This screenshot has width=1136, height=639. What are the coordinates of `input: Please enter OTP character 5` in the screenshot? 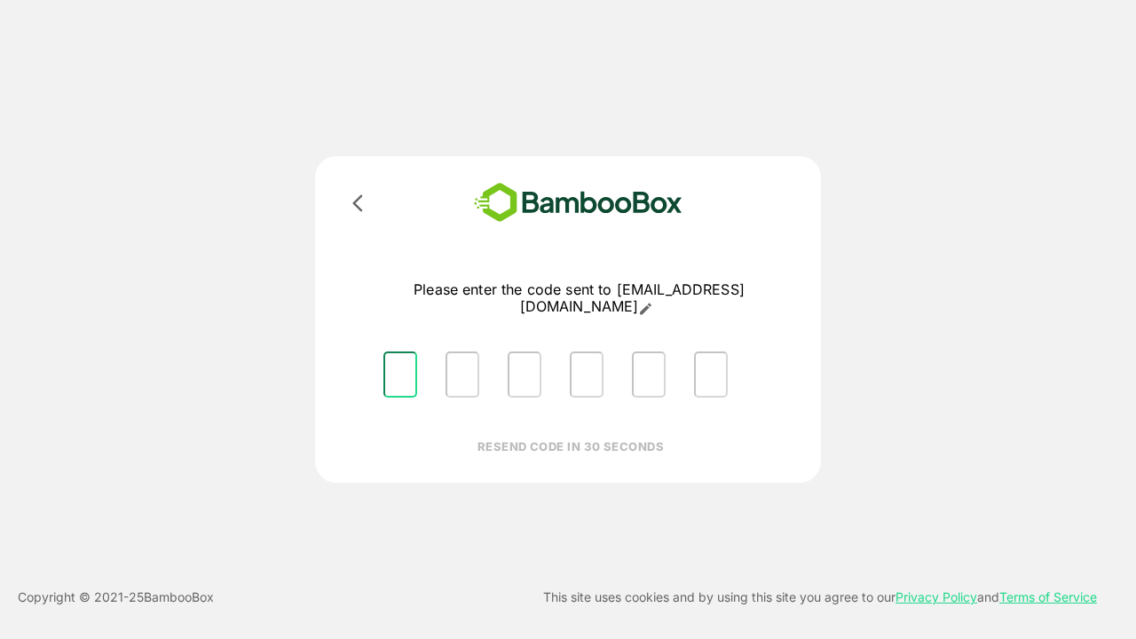 It's located at (649, 375).